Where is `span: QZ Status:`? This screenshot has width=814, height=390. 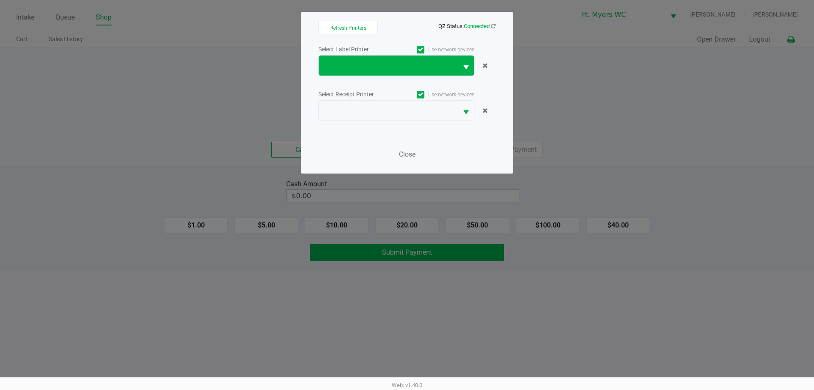 span: QZ Status: is located at coordinates (467, 26).